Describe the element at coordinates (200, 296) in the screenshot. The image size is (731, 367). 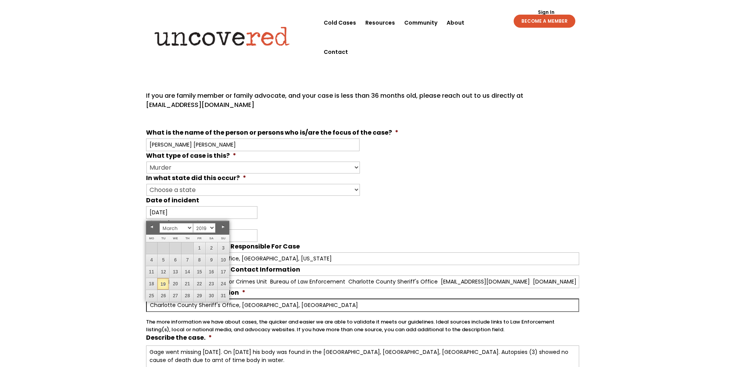
I see `a: 29` at that location.